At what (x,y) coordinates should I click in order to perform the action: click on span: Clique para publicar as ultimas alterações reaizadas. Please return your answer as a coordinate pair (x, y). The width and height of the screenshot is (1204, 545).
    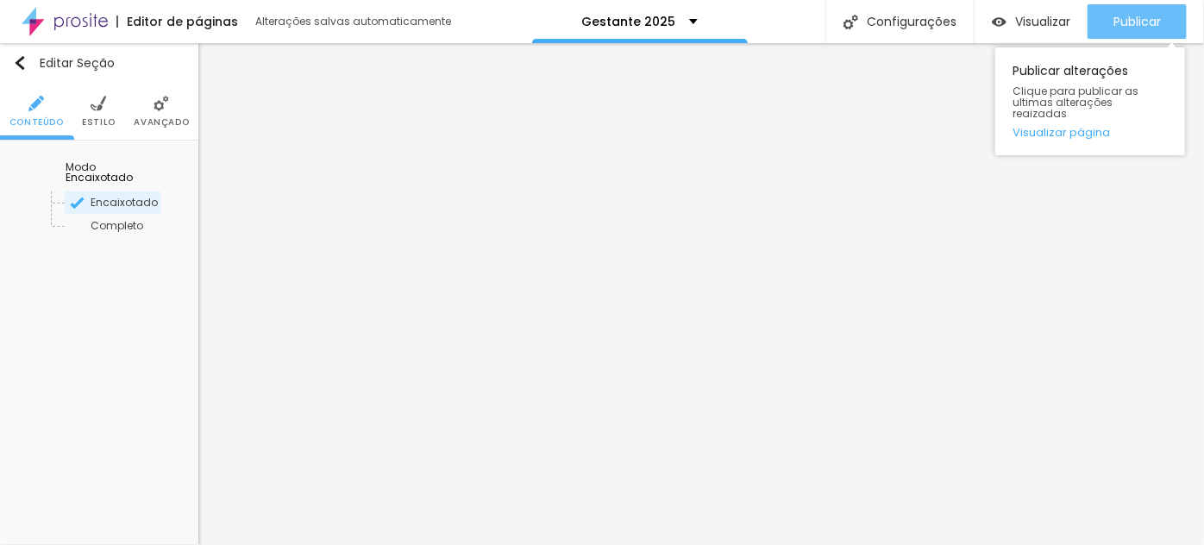
    Looking at the image, I should click on (1090, 103).